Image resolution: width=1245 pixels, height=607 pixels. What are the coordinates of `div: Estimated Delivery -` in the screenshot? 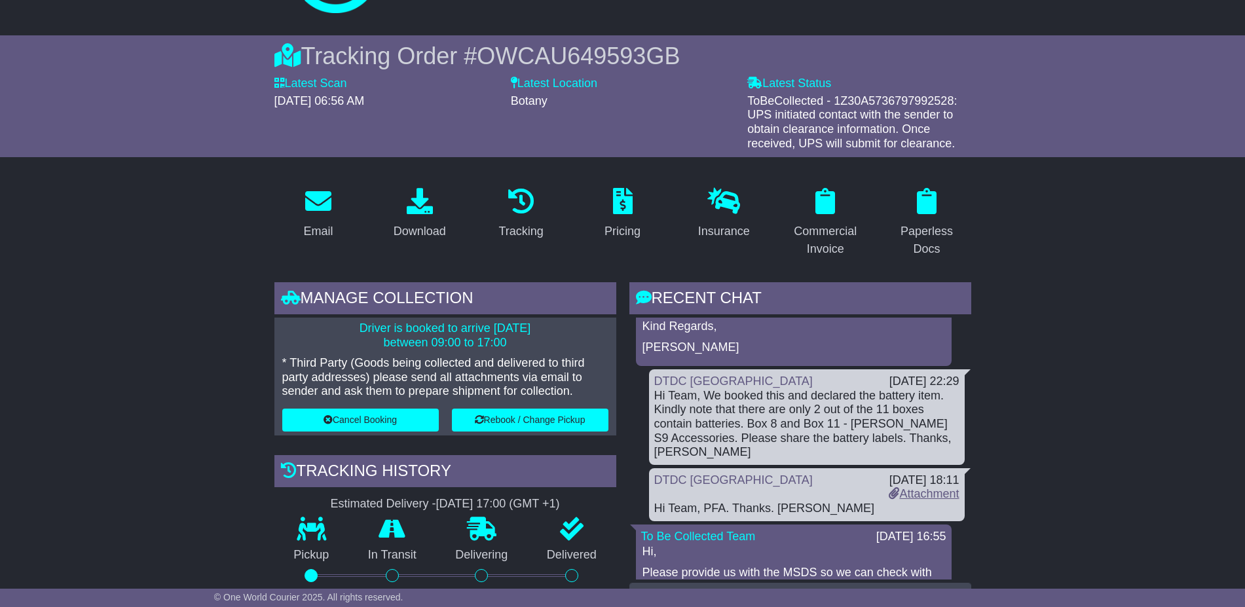 It's located at (445, 504).